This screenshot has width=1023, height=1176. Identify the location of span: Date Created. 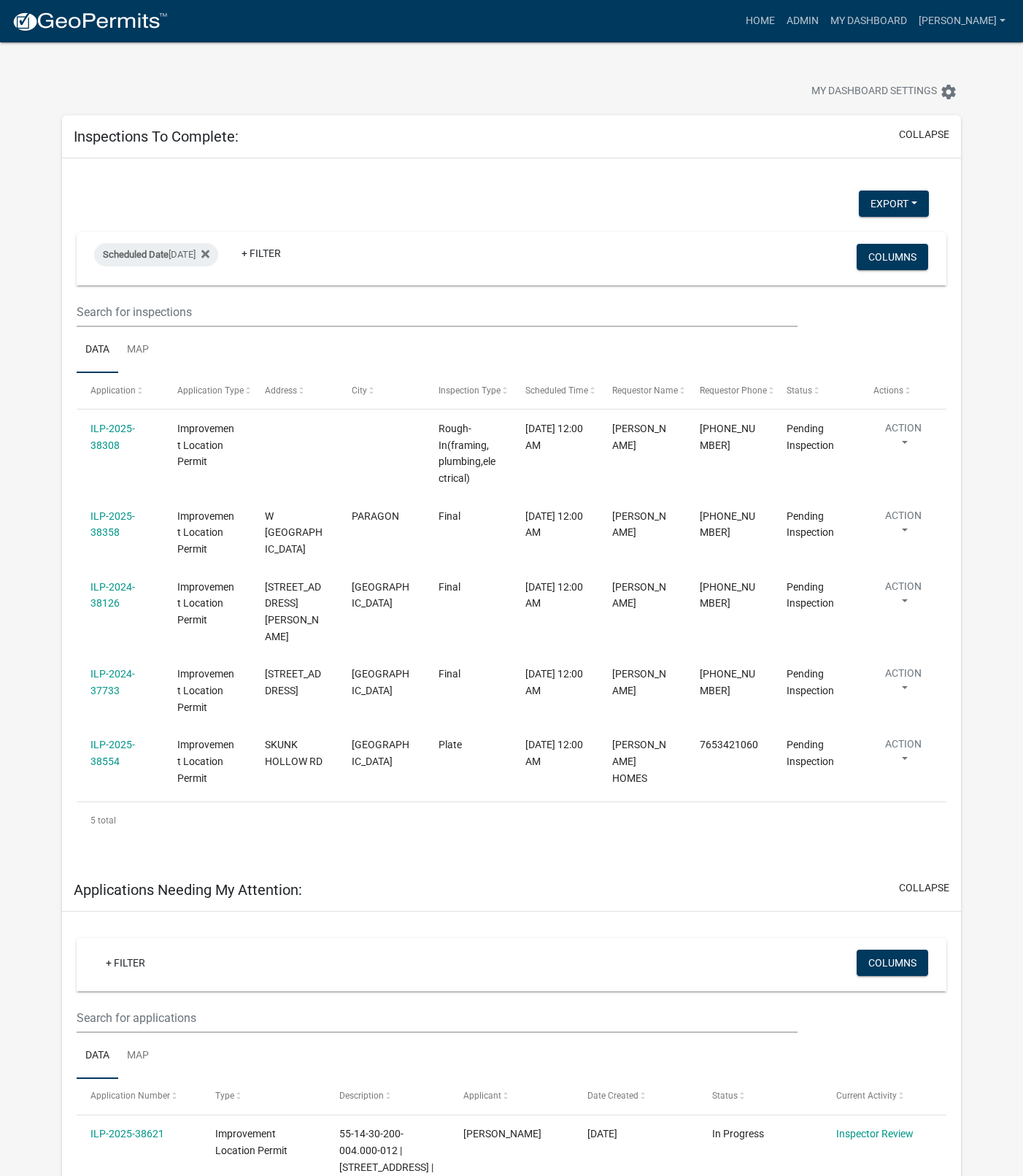
(613, 1096).